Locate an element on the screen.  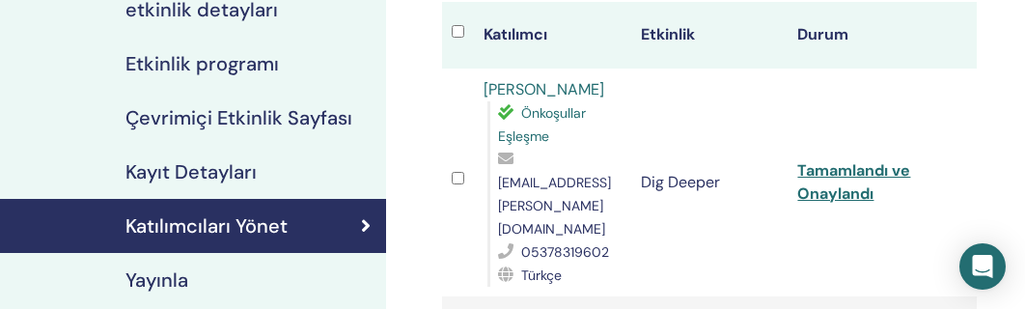
span: Türkçe is located at coordinates (542, 275).